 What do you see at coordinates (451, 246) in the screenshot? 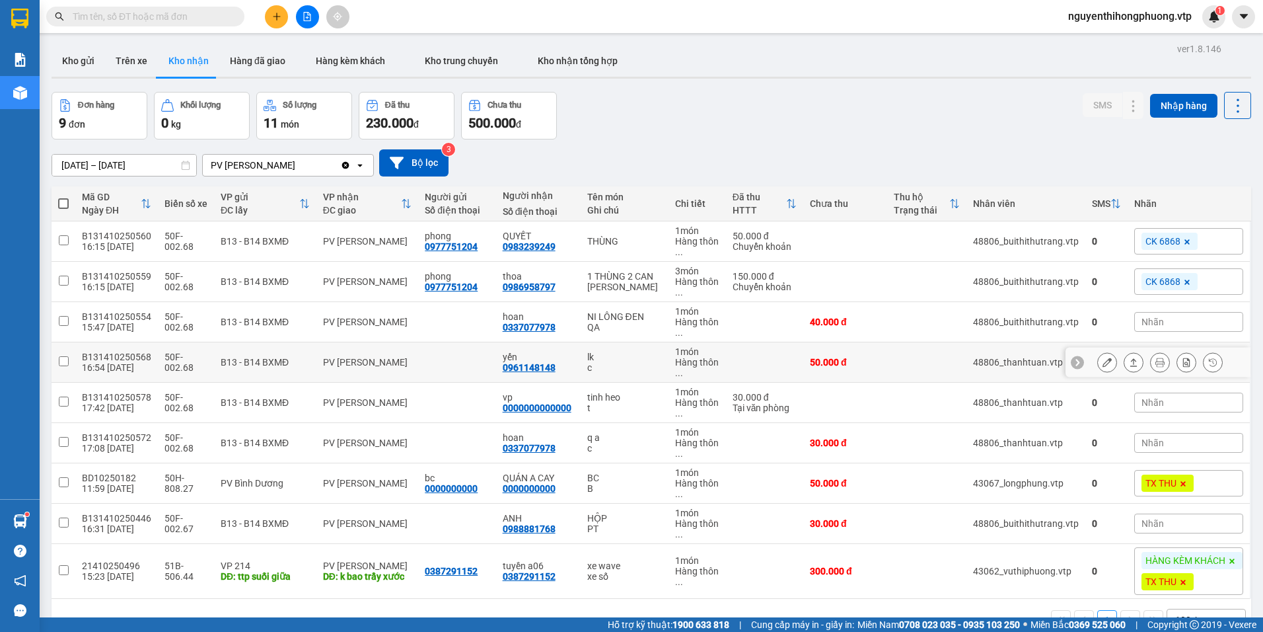
I see `div: 0977751204` at bounding box center [451, 246].